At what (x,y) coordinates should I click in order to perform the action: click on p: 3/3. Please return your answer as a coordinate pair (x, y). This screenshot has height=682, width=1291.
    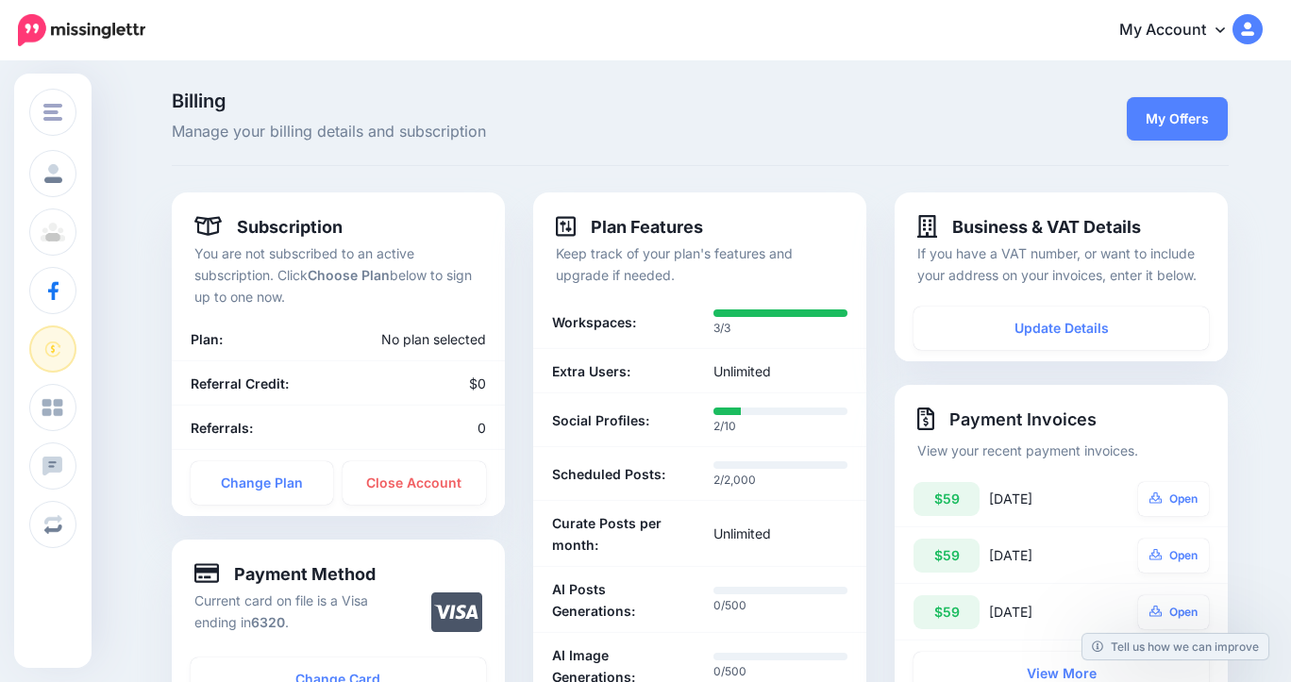
    Looking at the image, I should click on (780, 328).